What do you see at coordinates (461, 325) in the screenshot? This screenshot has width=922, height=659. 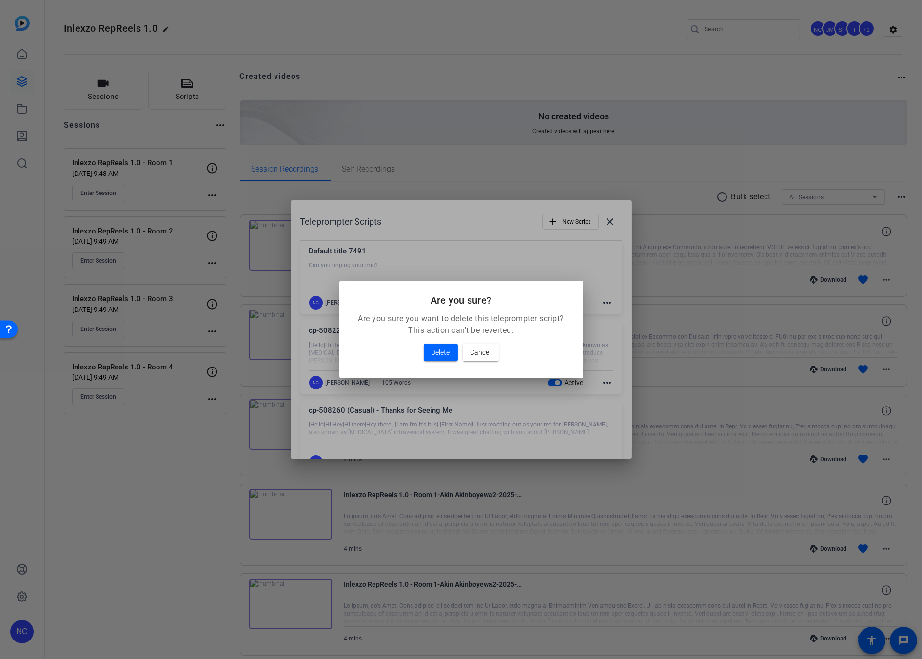 I see `p: Are you sure you want to delete this teleprompter script? This action can't be reverted.` at bounding box center [461, 325].